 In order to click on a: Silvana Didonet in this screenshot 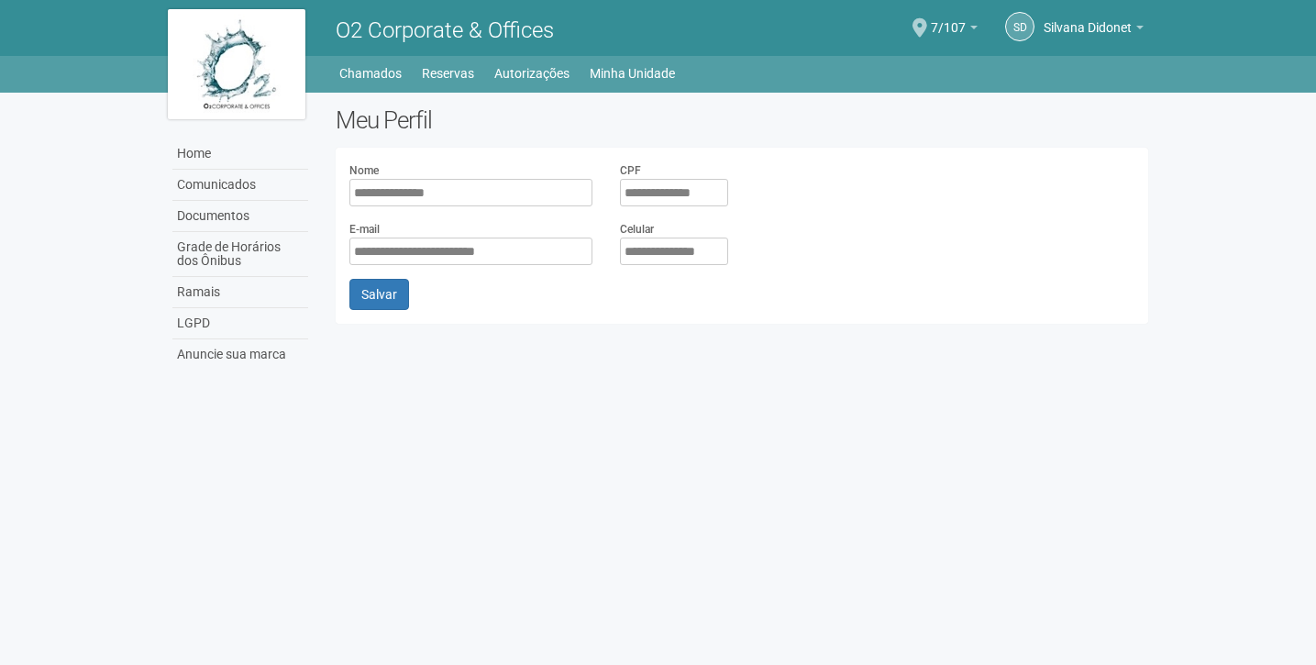, I will do `click(1093, 30)`.